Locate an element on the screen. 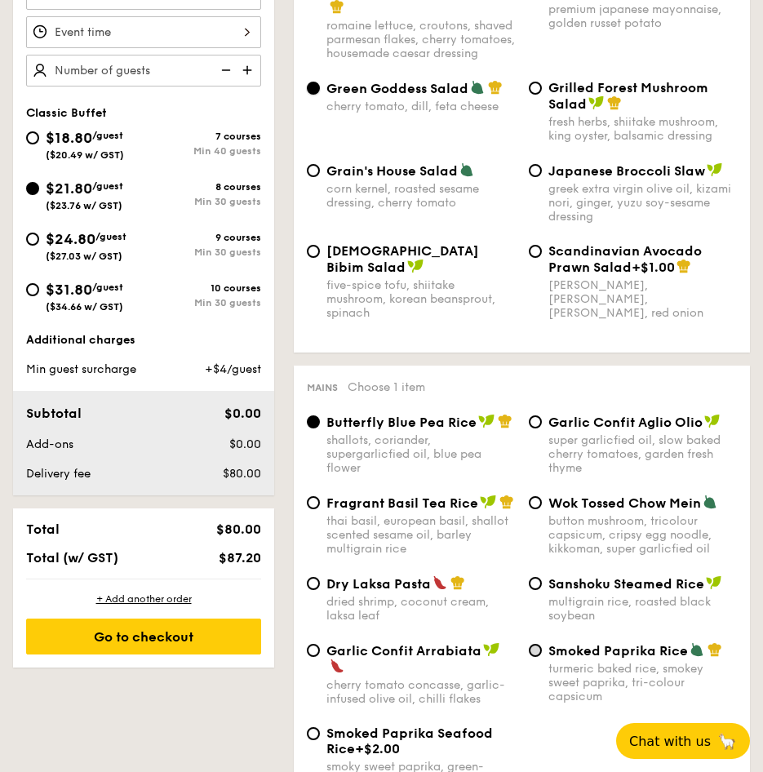  div: button mushroom, tricolour capsicum, cripsy egg noodle, kikkoman, super garlicfied oil is located at coordinates (643, 534).